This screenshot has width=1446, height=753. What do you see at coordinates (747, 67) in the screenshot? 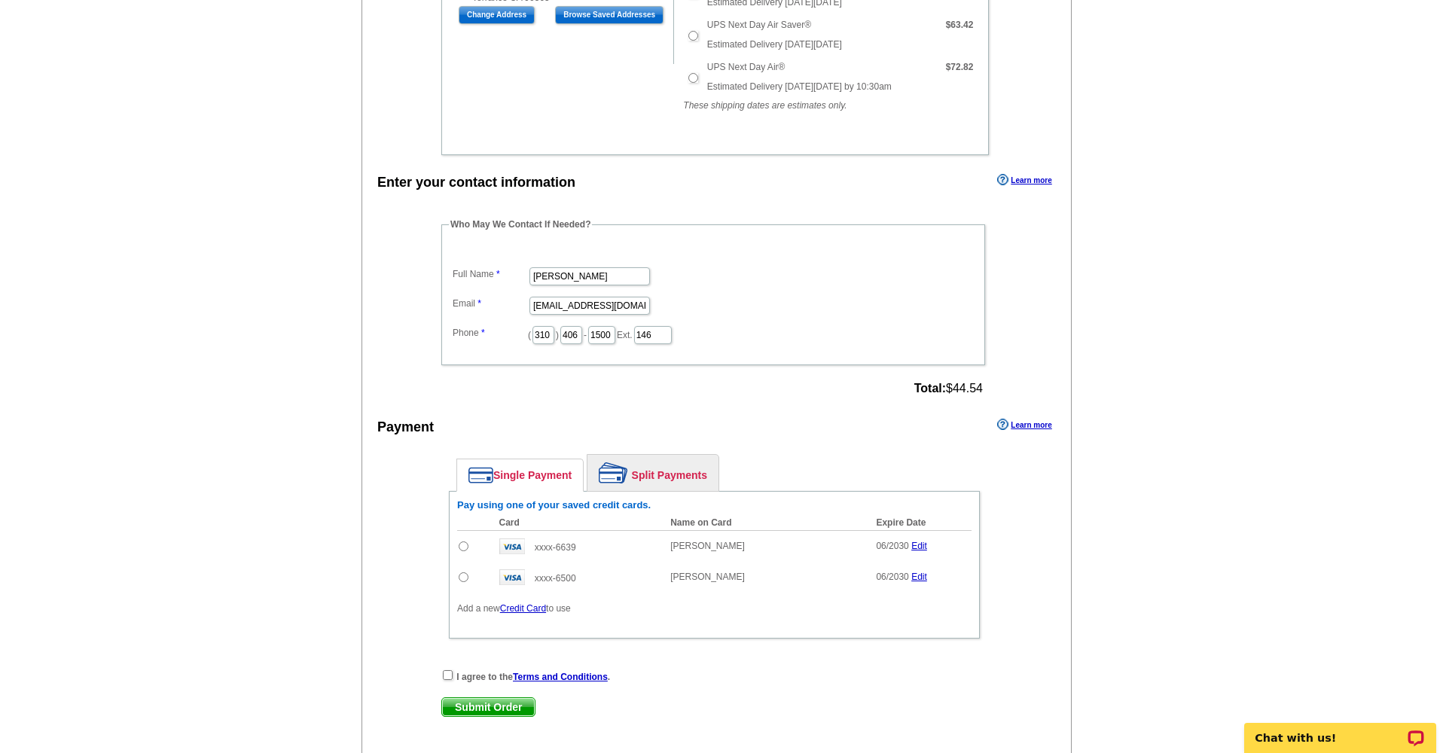
I see `label: UPS Next Day Air®` at bounding box center [747, 67].